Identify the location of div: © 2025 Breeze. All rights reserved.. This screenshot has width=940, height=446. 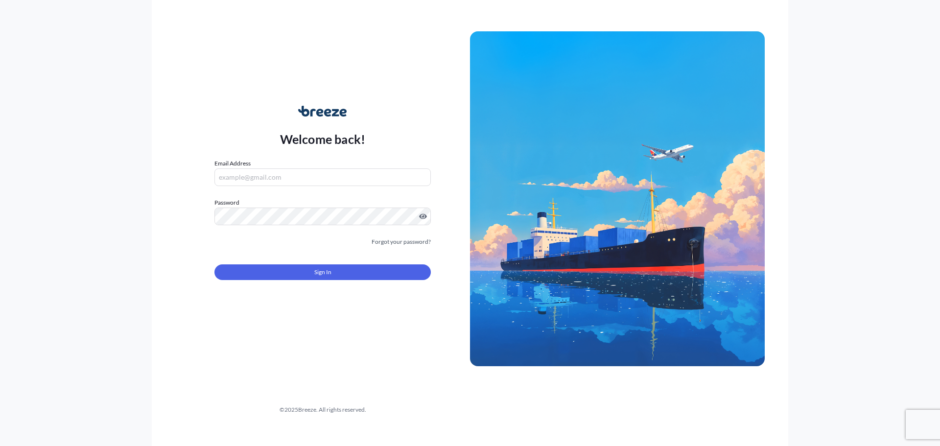
(322, 410).